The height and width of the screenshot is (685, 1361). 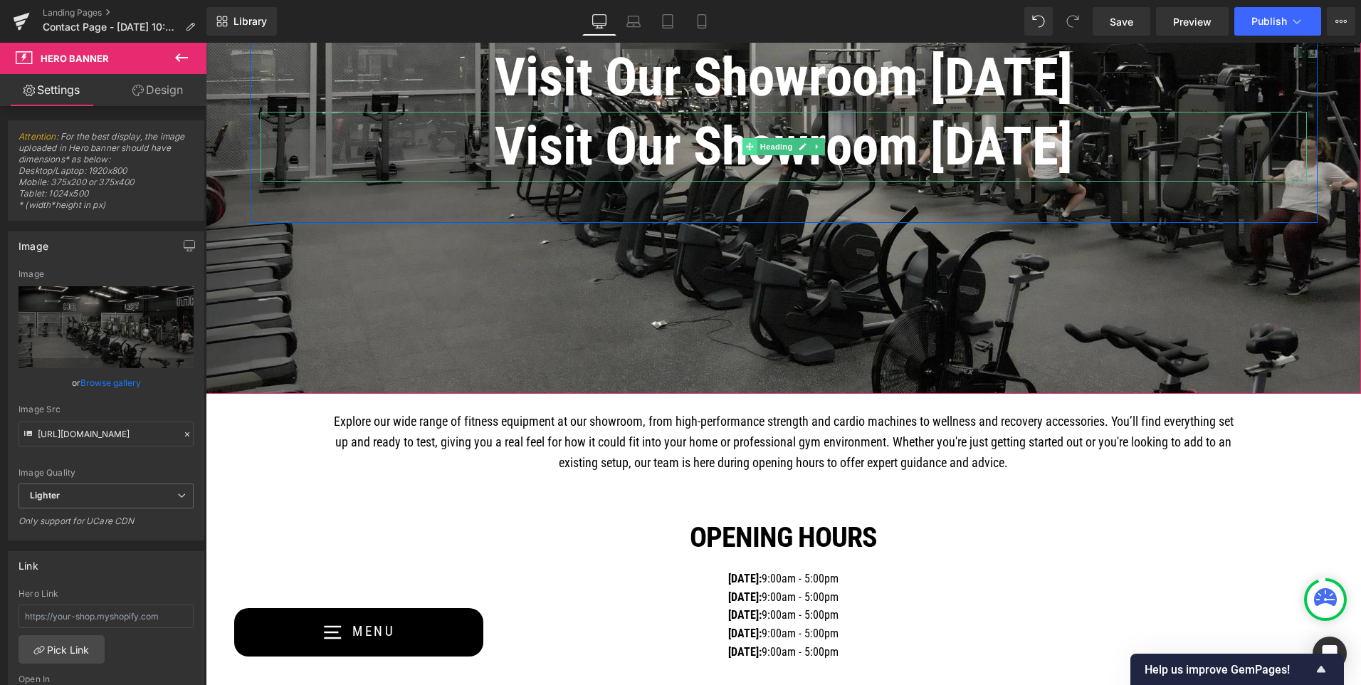 What do you see at coordinates (570, 104) in the screenshot?
I see `span: Heading` at bounding box center [570, 104].